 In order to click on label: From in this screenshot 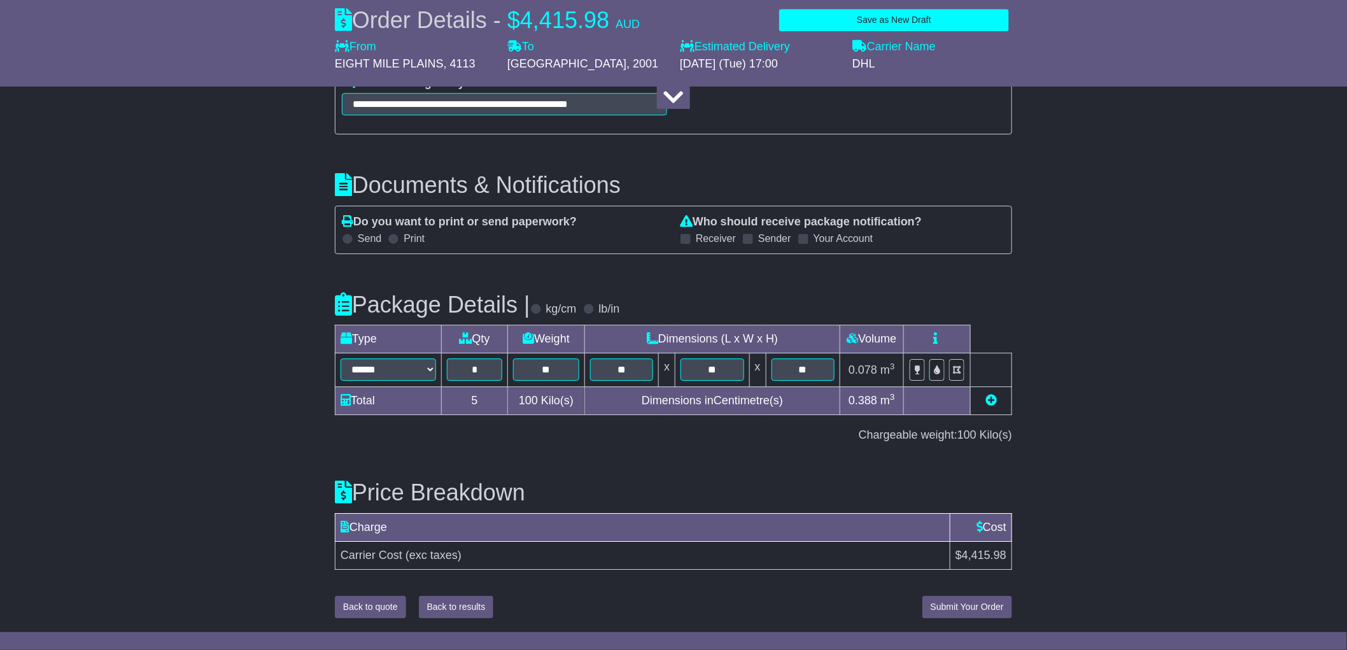, I will do `click(355, 47)`.